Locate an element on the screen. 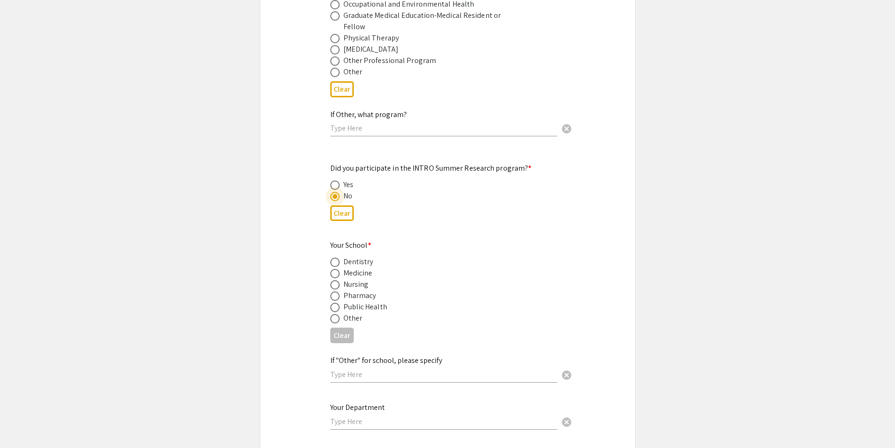  div: Other Professional Program is located at coordinates (390, 61).